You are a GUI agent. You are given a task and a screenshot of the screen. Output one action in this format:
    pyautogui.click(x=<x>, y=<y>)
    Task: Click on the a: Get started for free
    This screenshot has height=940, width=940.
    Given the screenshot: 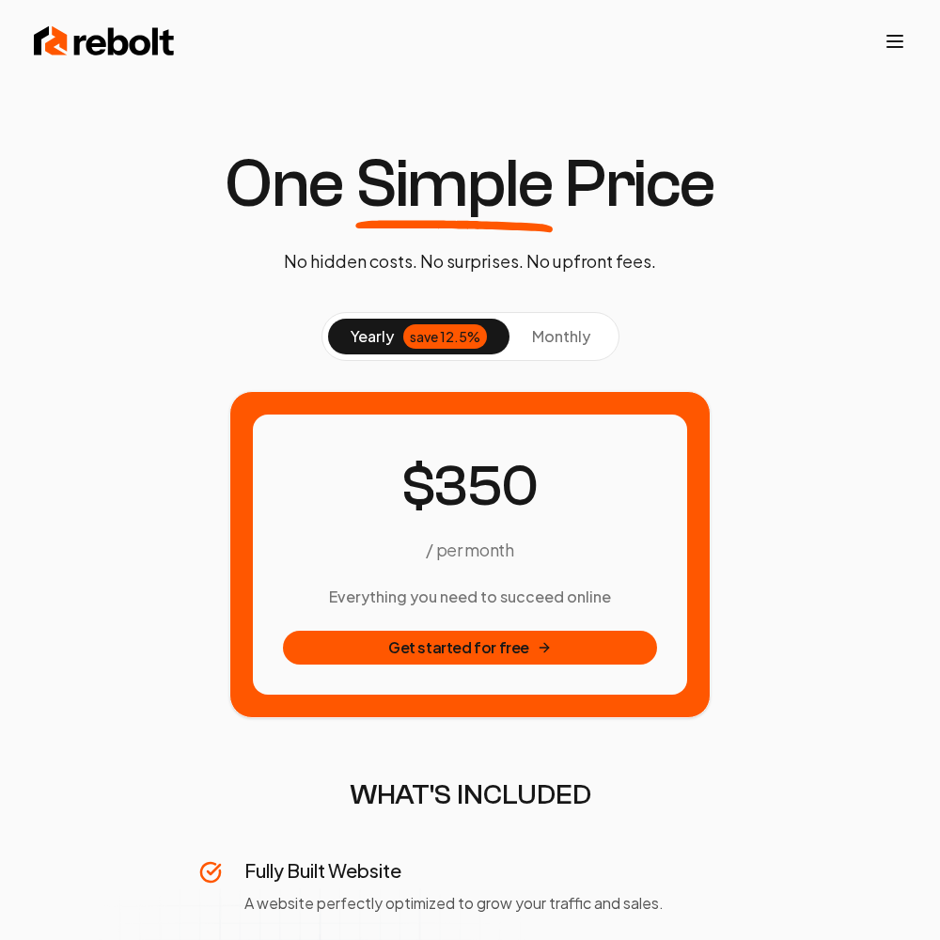 What is the action you would take?
    pyautogui.click(x=470, y=648)
    